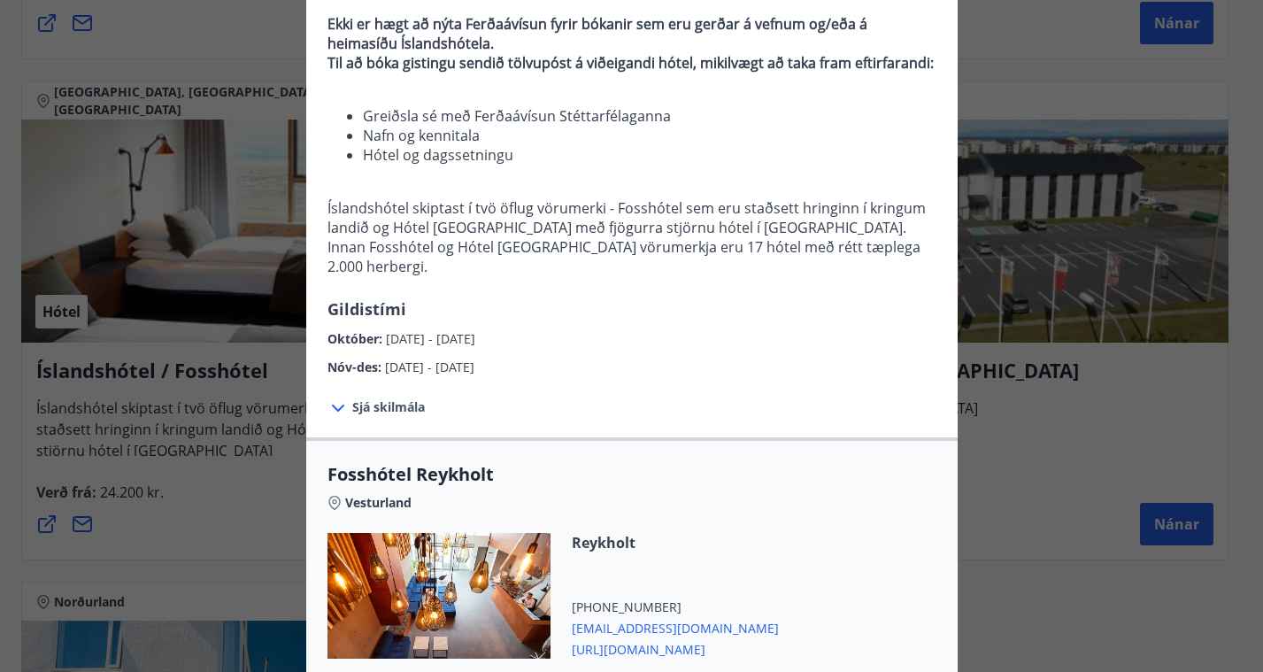  Describe the element at coordinates (632, 237) in the screenshot. I see `p: Íslandshótel skiptast í tvö öflug vörumerki - Fosshótel sem eru staðsett hringinn í kringum landi...` at that location.